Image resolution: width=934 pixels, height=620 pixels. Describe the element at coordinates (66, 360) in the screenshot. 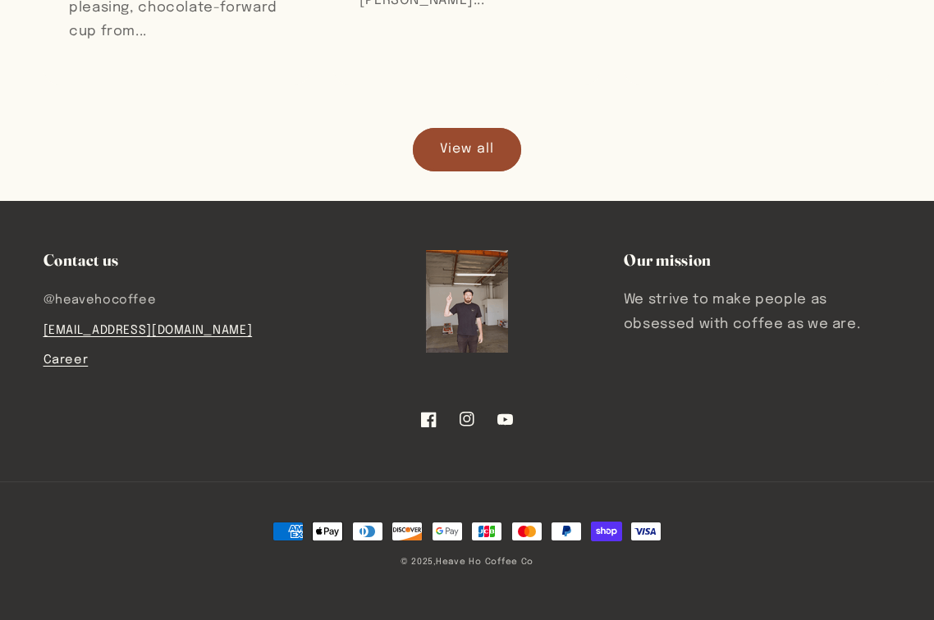

I see `a: Career` at that location.